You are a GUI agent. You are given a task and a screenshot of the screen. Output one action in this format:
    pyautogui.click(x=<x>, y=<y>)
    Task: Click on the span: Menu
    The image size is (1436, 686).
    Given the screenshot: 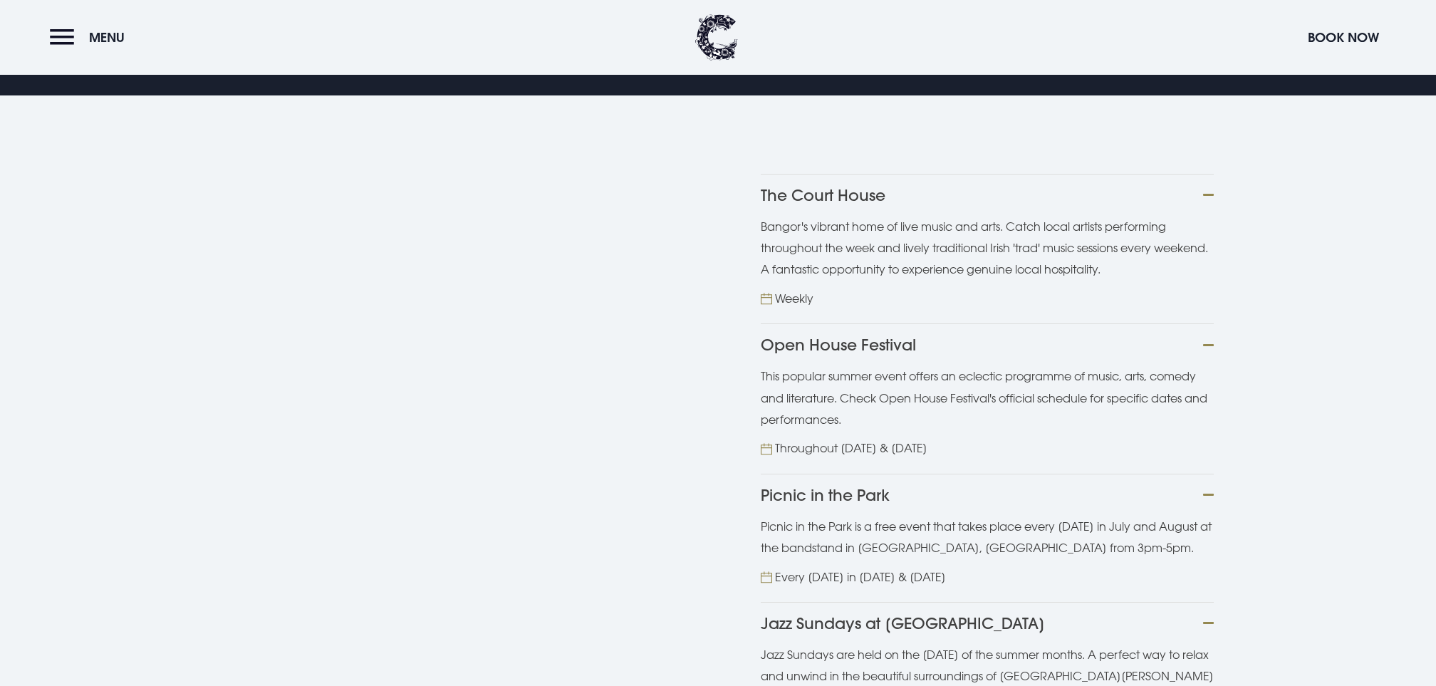 What is the action you would take?
    pyautogui.click(x=107, y=37)
    